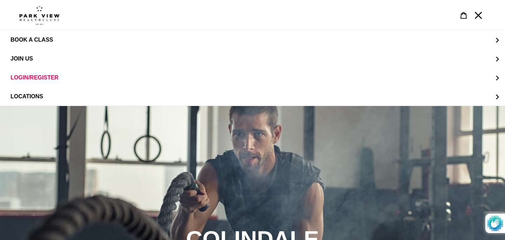 The image size is (505, 240). I want to click on span: BOOK A CLASS, so click(32, 40).